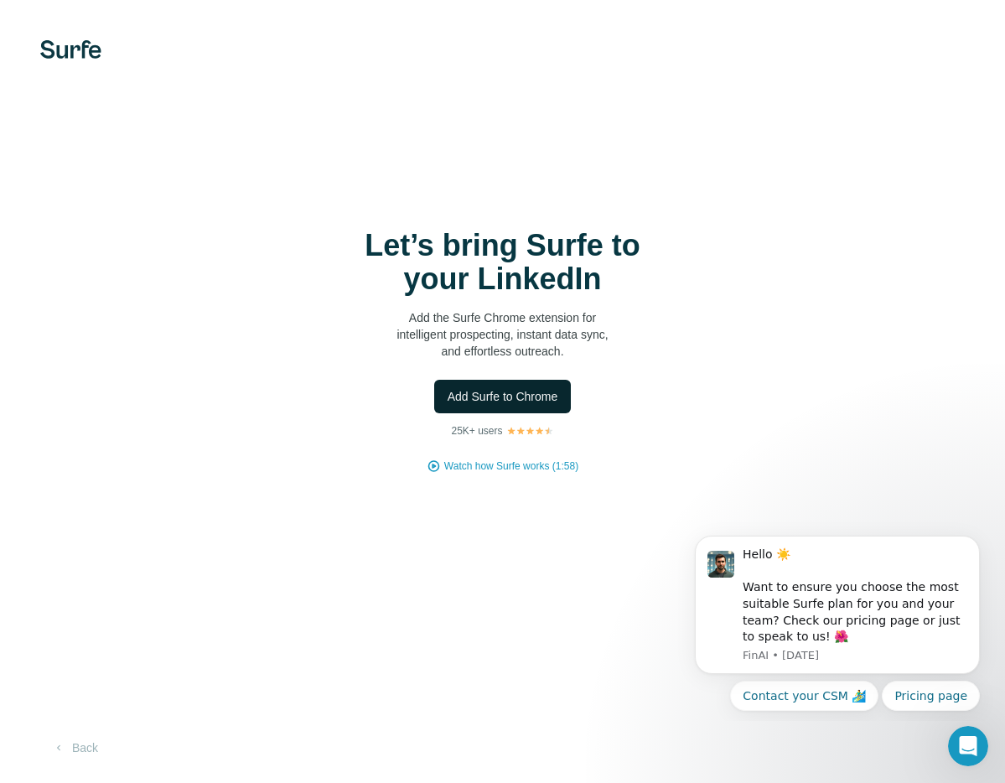  What do you see at coordinates (168, 84) in the screenshot?
I see `div: message notification from FinAI, 6d ago. Hello ☀️ Want to ensure you choose the most suitable Sur...` at bounding box center [168, 84].